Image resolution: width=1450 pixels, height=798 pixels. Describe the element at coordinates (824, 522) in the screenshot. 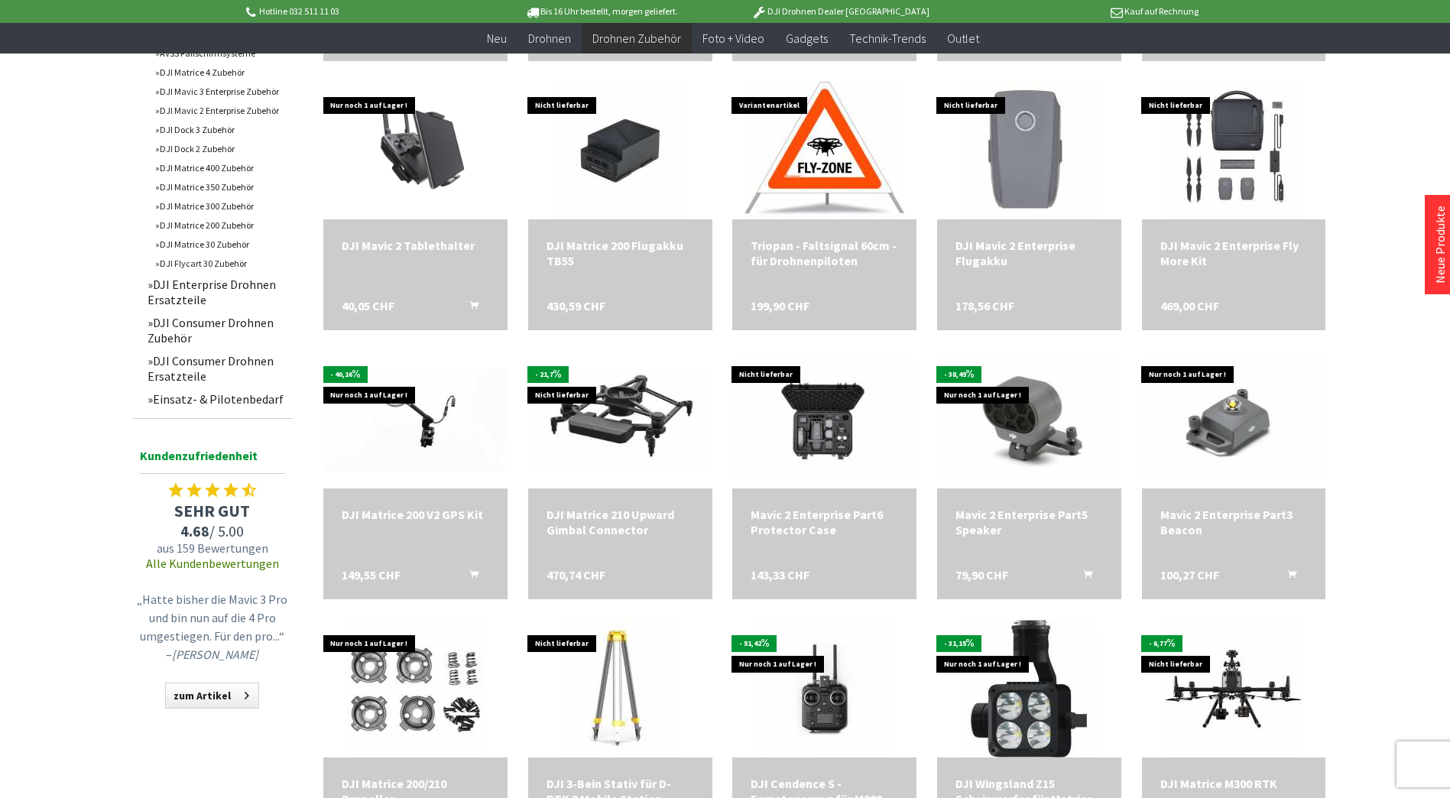

I see `a: Mavic 2 Enterprise Part6 Protector Case 143,33 CHF` at that location.